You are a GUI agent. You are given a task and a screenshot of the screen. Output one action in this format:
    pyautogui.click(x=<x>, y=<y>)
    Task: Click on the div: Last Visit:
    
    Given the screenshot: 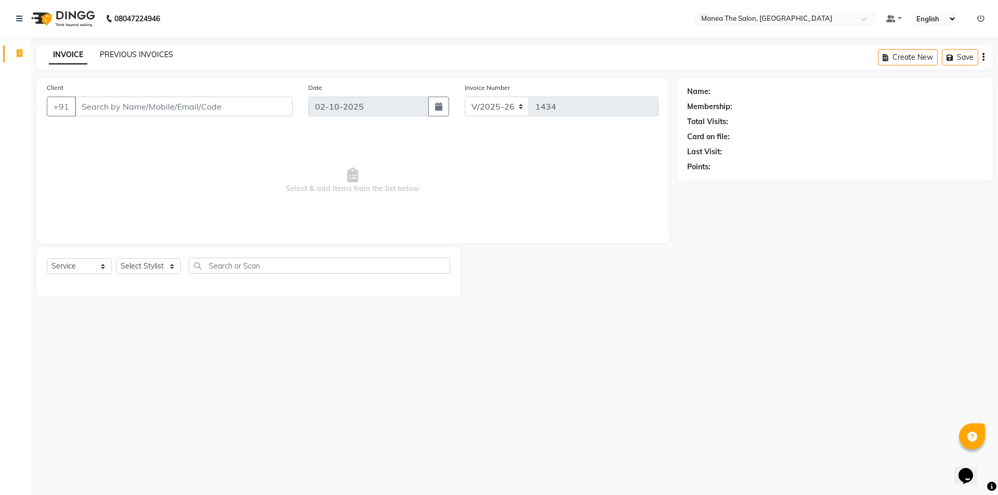 What is the action you would take?
    pyautogui.click(x=704, y=152)
    